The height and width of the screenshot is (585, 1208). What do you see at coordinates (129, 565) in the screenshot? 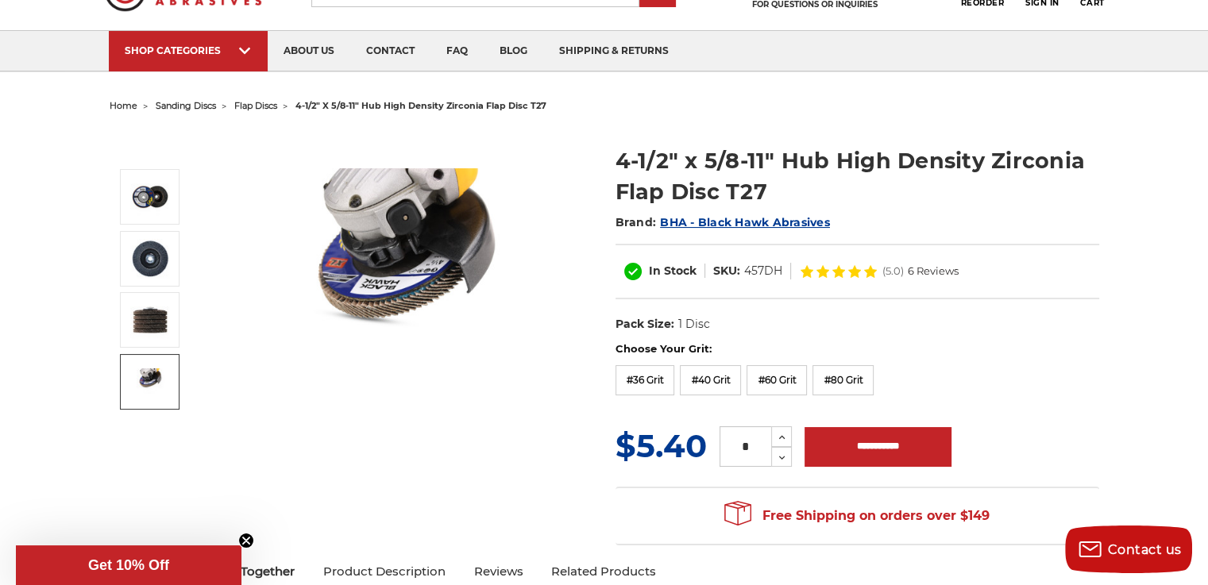
I see `span: Get 10% Off` at bounding box center [129, 565].